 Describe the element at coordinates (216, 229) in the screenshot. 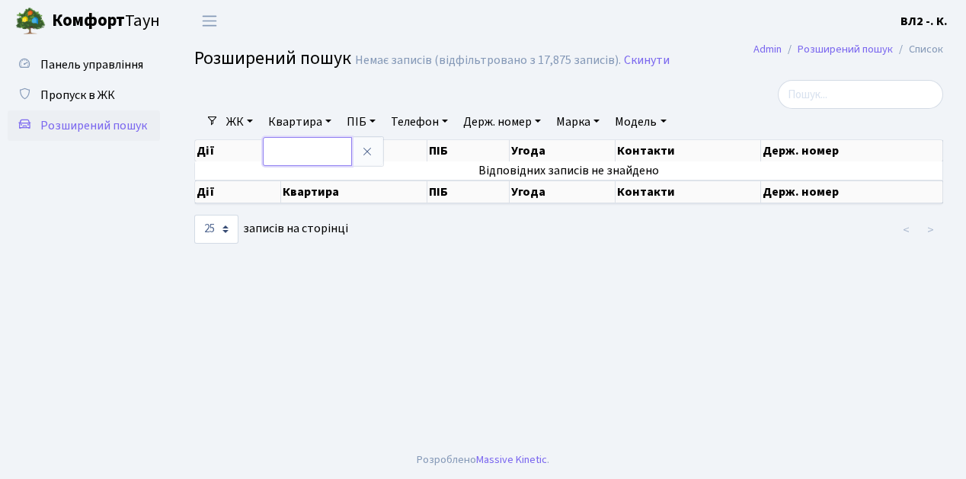

I see `select: записів на сторінці` at that location.